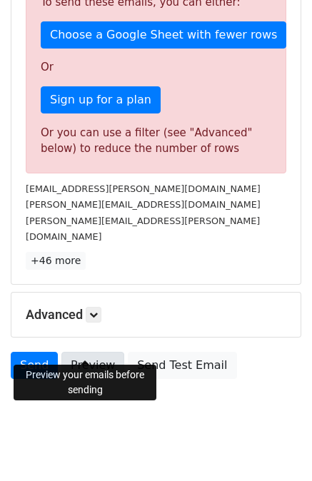 The height and width of the screenshot is (481, 312). I want to click on a: Choose a Google Sheet with fewer rows, so click(163, 35).